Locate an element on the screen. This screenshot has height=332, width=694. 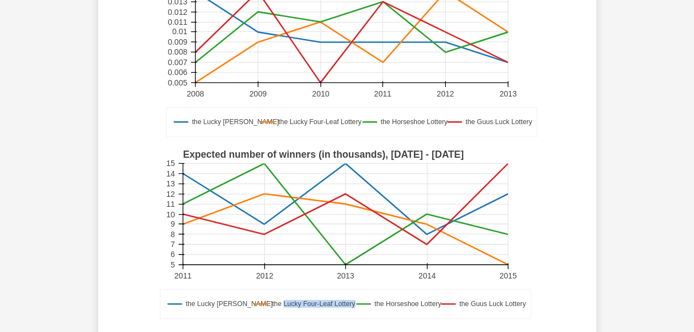
text: 0.009 is located at coordinates (177, 42).